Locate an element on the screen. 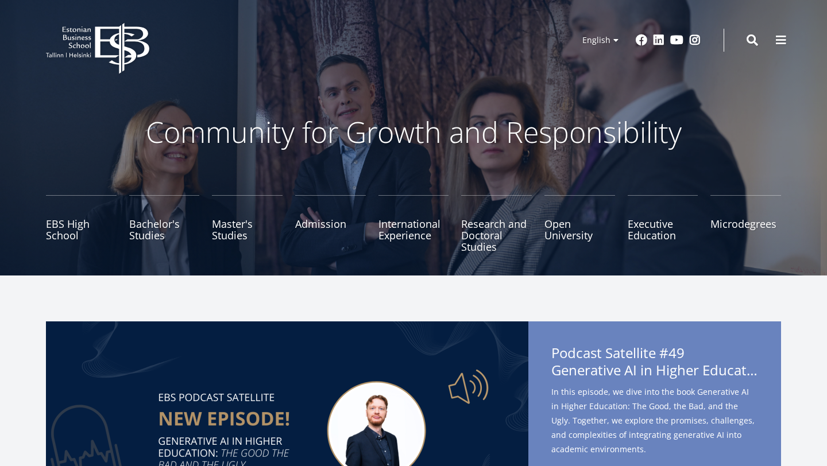 The width and height of the screenshot is (827, 466). a: Instagram is located at coordinates (695, 40).